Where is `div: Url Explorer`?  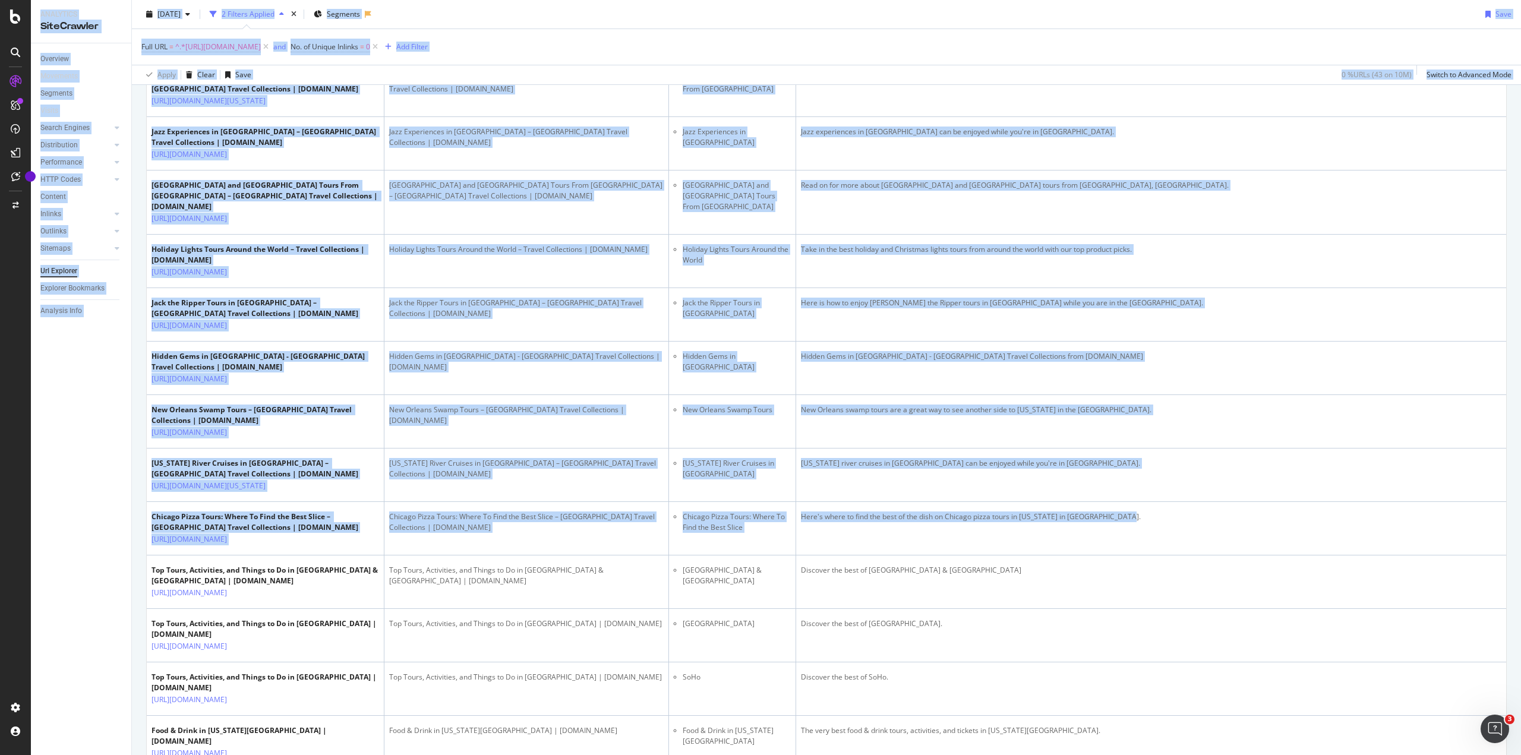 div: Url Explorer is located at coordinates (59, 271).